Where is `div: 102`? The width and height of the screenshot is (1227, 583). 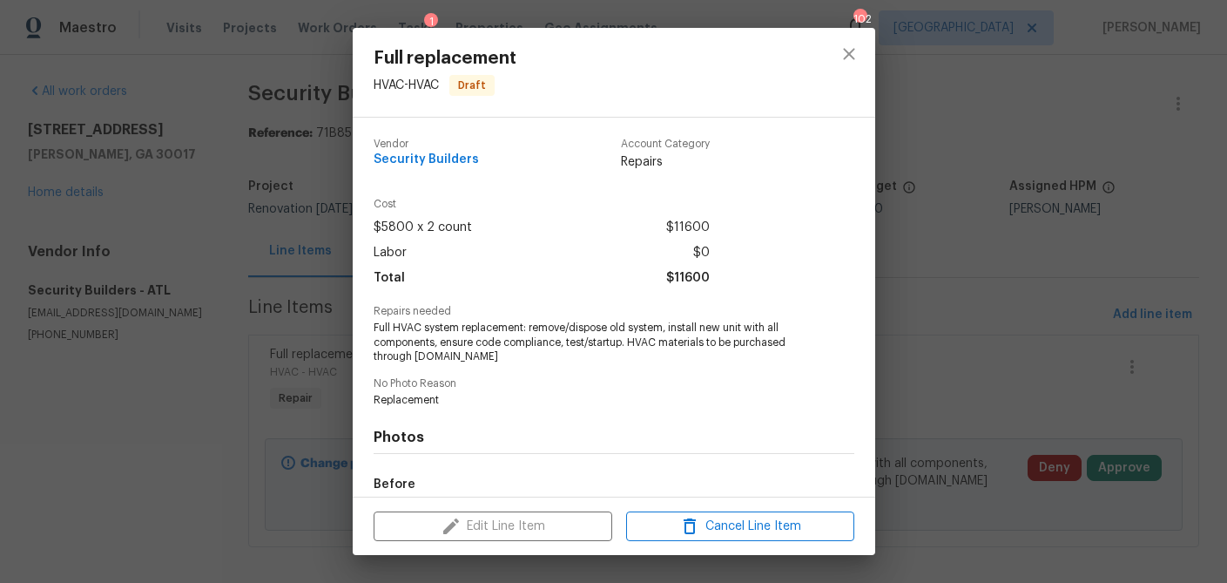
div: 102 is located at coordinates (859, 19).